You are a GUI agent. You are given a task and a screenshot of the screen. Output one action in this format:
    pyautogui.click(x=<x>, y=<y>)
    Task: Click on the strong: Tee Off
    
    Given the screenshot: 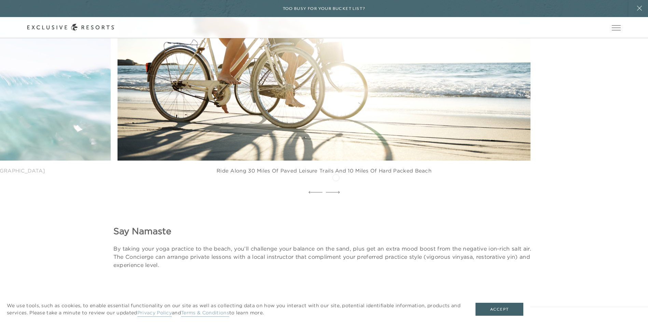 What is the action you would take?
    pyautogui.click(x=129, y=296)
    